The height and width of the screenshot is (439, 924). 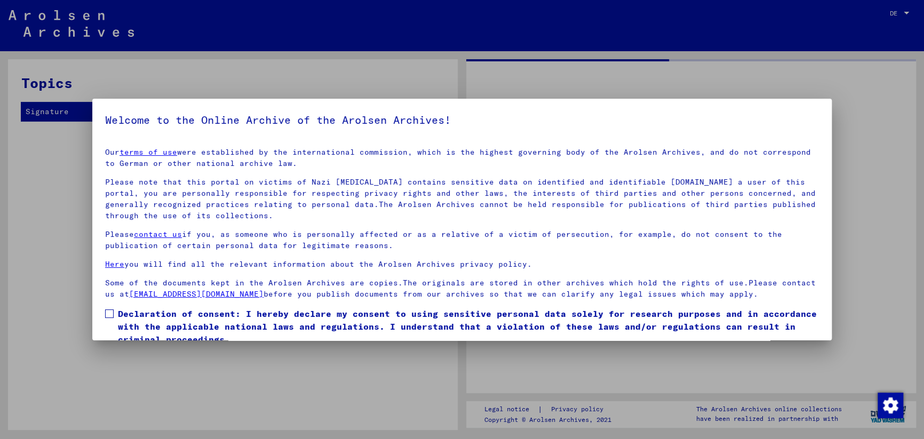 What do you see at coordinates (115, 264) in the screenshot?
I see `a: Here` at bounding box center [115, 264].